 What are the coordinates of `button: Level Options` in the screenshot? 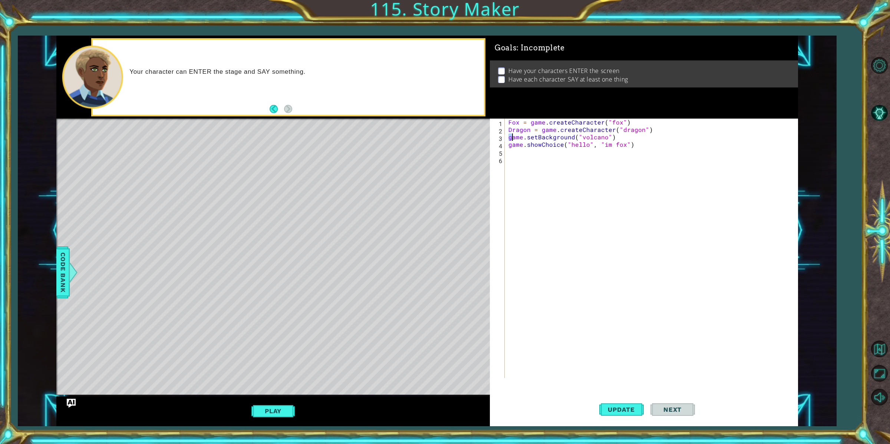 It's located at (879, 66).